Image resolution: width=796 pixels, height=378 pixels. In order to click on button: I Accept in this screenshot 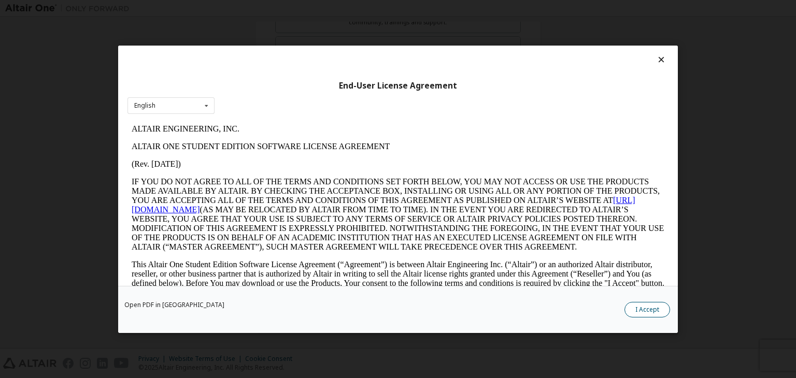, I will do `click(647, 310)`.